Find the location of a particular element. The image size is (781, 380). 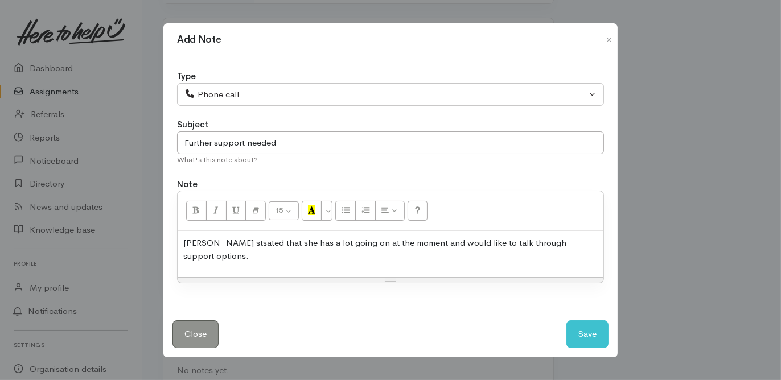

label: Note is located at coordinates (187, 184).